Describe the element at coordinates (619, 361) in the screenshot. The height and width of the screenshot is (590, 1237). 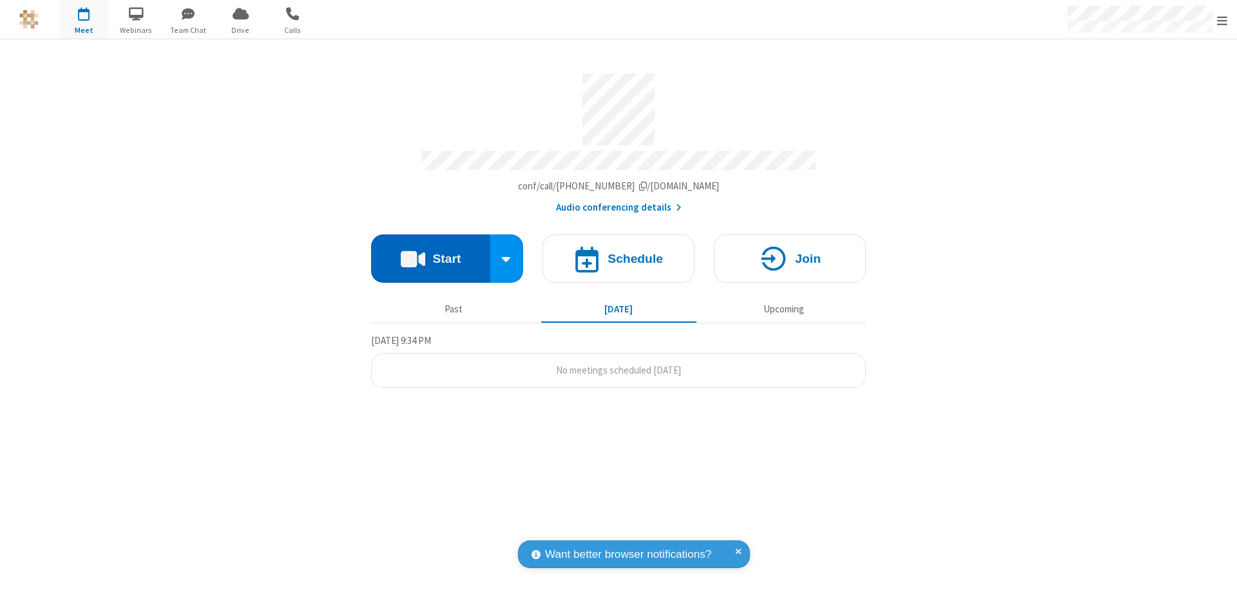
I see `section: Today's Meetings` at that location.